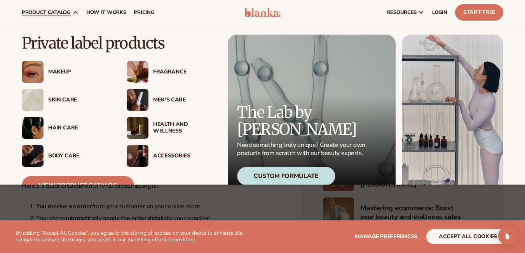 The image size is (525, 253). What do you see at coordinates (185, 100) in the screenshot?
I see `div: Men’s Care` at bounding box center [185, 100].